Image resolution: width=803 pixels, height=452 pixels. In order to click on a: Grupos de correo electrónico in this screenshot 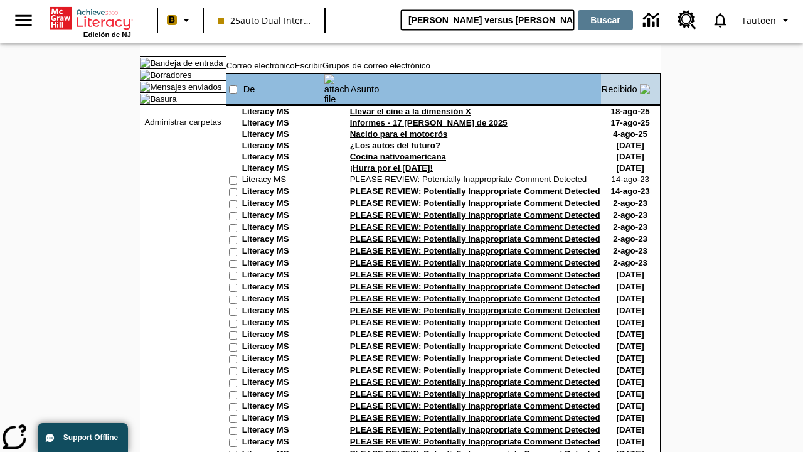, I will do `click(376, 65)`.